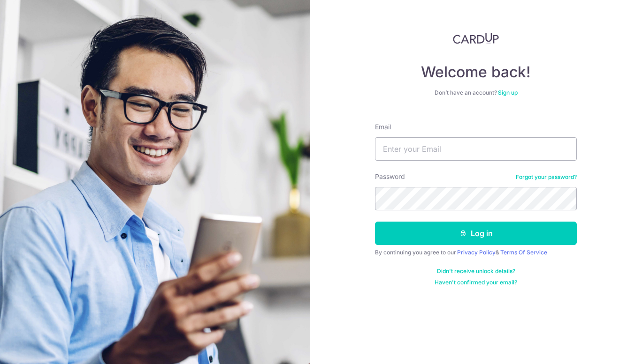 This screenshot has height=364, width=642. What do you see at coordinates (476, 252) in the screenshot?
I see `a: Privacy Policy` at bounding box center [476, 252].